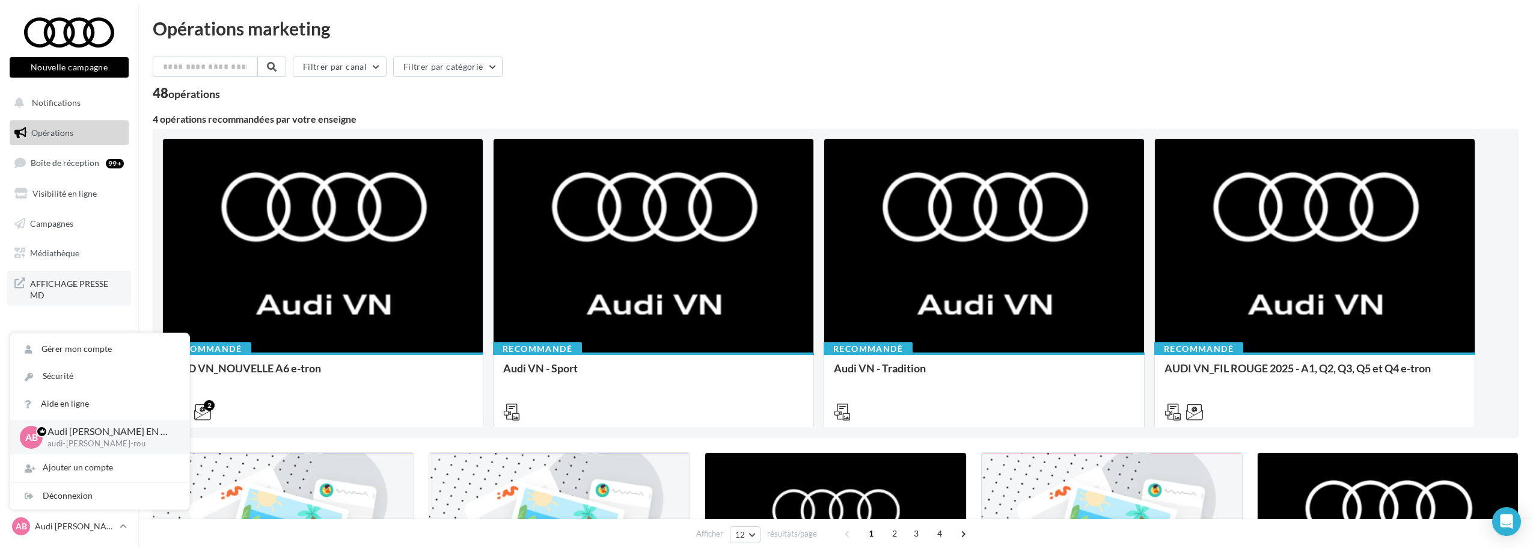  Describe the element at coordinates (56, 102) in the screenshot. I see `span: Notifications` at that location.